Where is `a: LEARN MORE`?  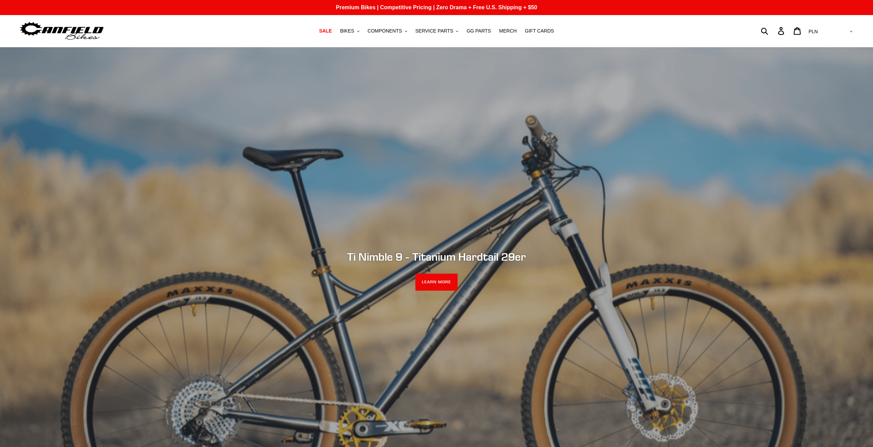
a: LEARN MORE is located at coordinates (436, 283).